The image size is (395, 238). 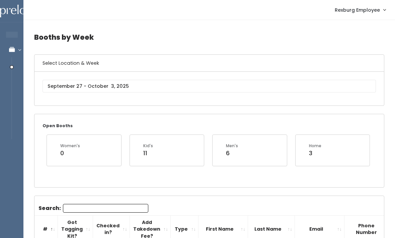 I want to click on div: Women's, so click(x=70, y=146).